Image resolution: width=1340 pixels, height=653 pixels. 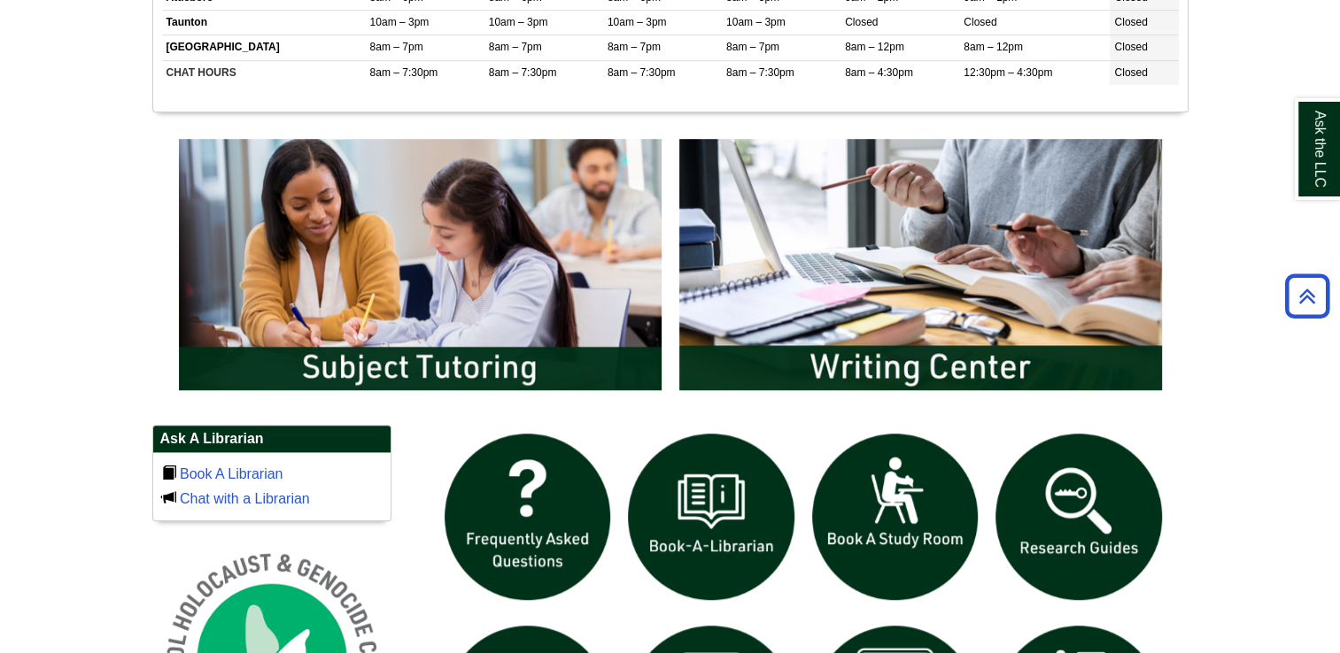 I want to click on td: CHAT HOURS, so click(x=264, y=73).